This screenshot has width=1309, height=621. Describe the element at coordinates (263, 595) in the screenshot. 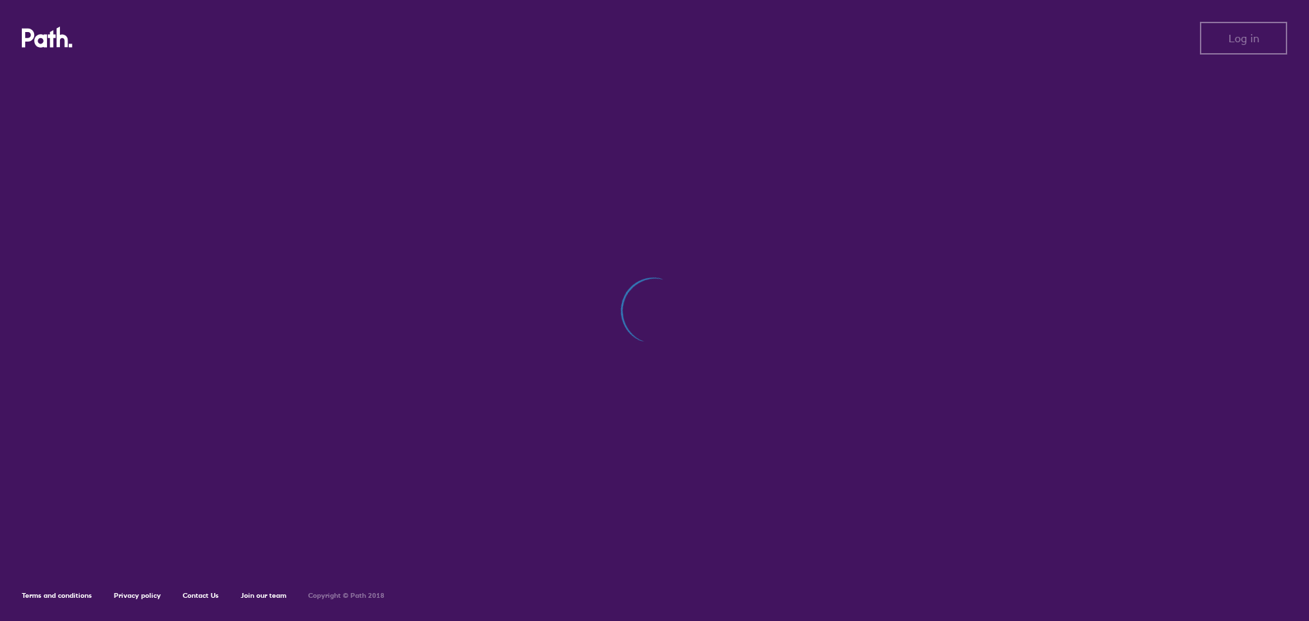

I see `a: Join our team` at that location.